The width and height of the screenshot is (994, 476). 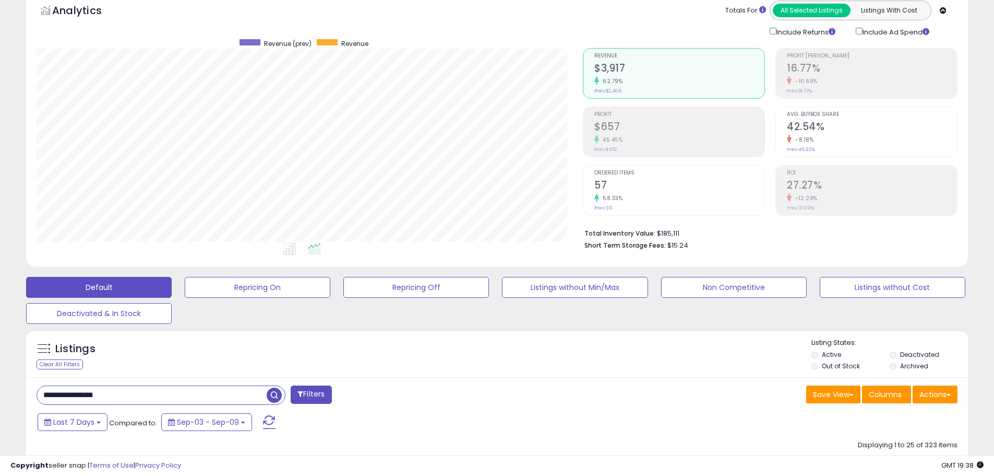 I want to click on span: Last 7 Days, so click(x=74, y=422).